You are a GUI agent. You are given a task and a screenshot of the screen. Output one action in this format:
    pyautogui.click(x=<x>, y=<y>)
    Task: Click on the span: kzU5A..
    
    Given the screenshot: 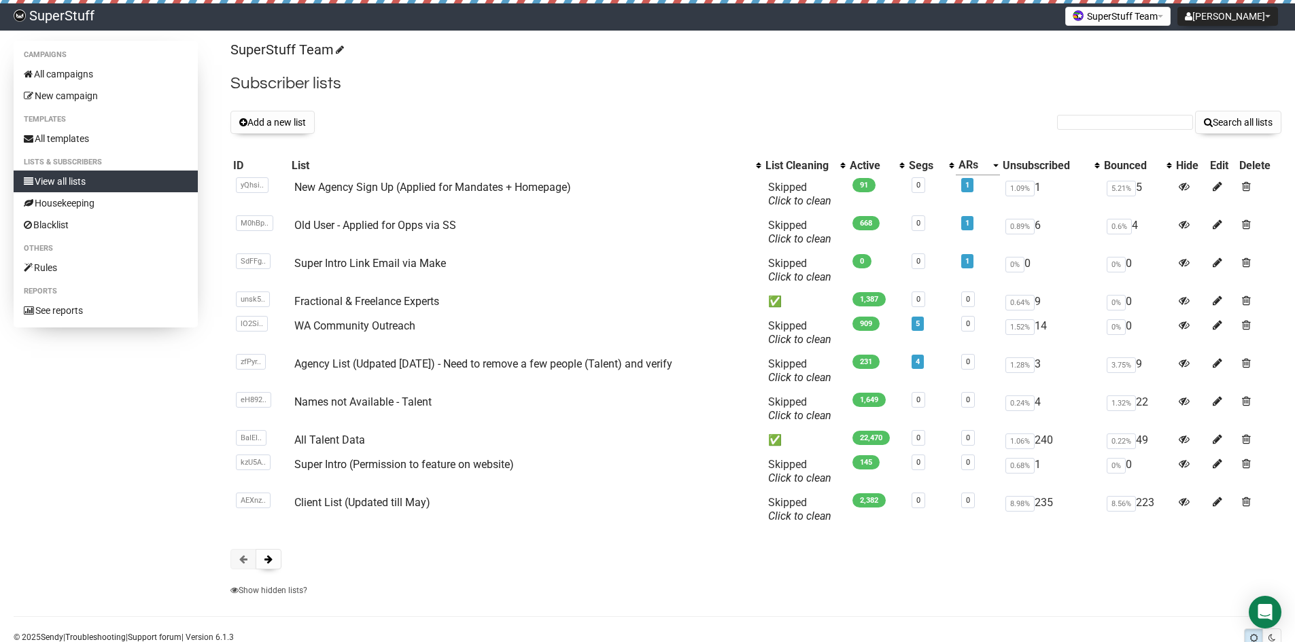 What is the action you would take?
    pyautogui.click(x=253, y=462)
    